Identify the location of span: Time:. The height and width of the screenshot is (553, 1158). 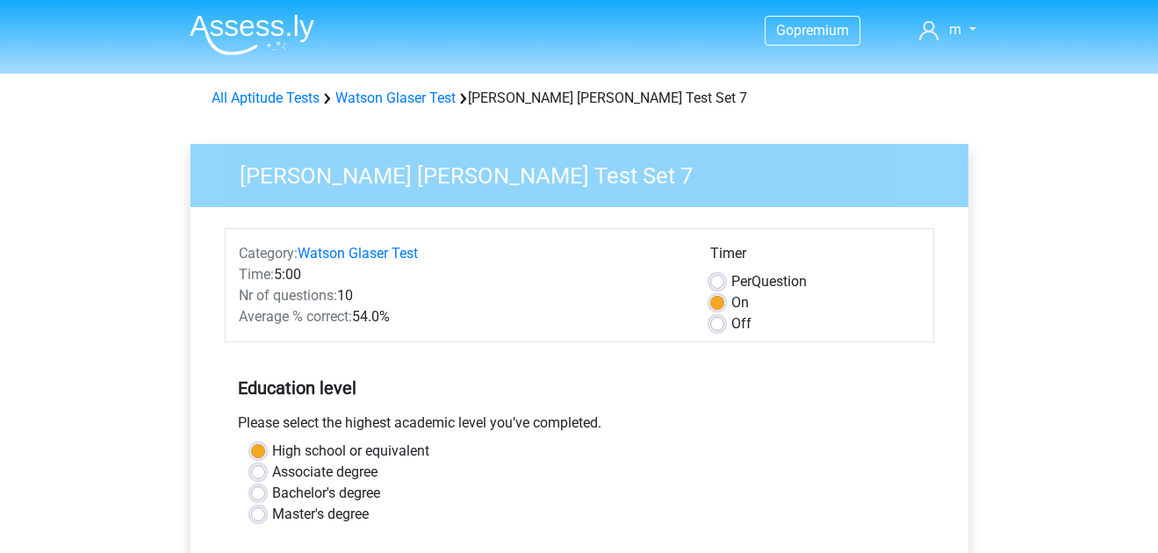
(256, 274).